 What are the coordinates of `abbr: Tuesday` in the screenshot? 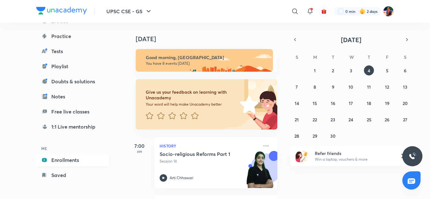 It's located at (333, 57).